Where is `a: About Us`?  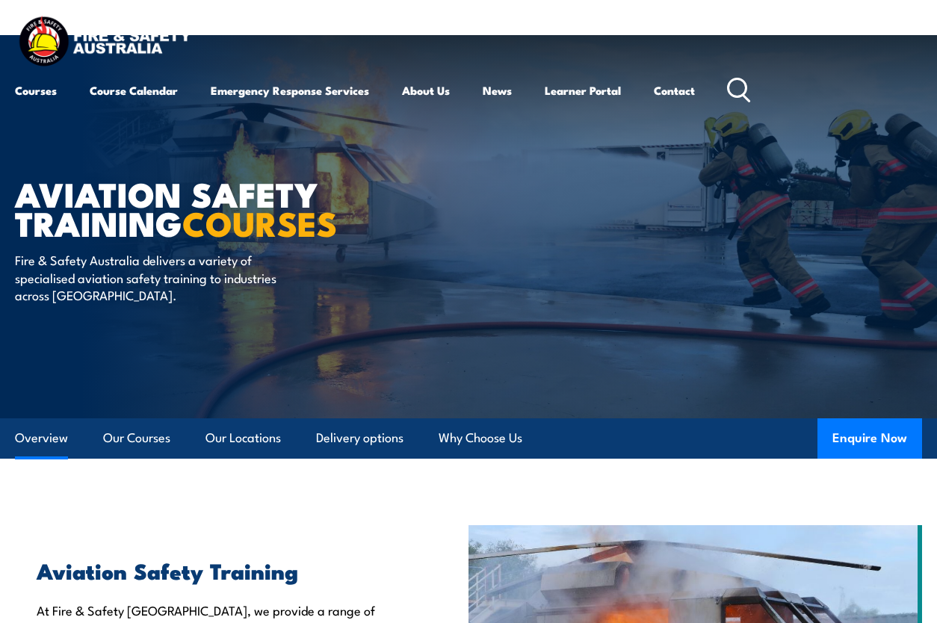
a: About Us is located at coordinates (426, 90).